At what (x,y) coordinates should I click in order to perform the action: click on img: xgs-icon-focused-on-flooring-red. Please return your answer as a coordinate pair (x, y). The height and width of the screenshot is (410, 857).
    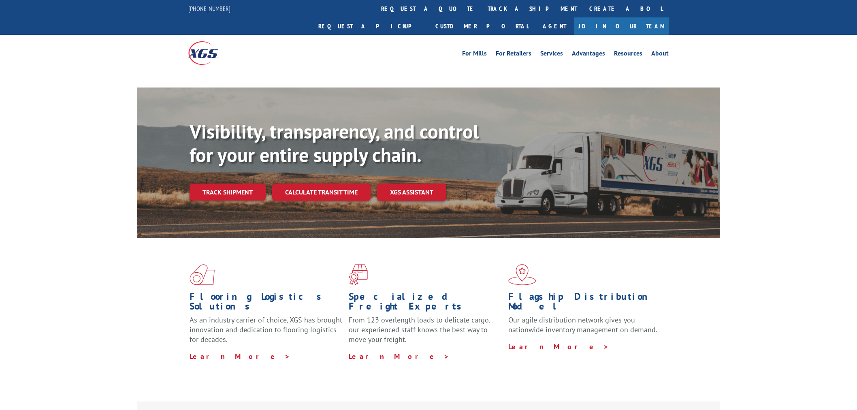
    Looking at the image, I should click on (358, 275).